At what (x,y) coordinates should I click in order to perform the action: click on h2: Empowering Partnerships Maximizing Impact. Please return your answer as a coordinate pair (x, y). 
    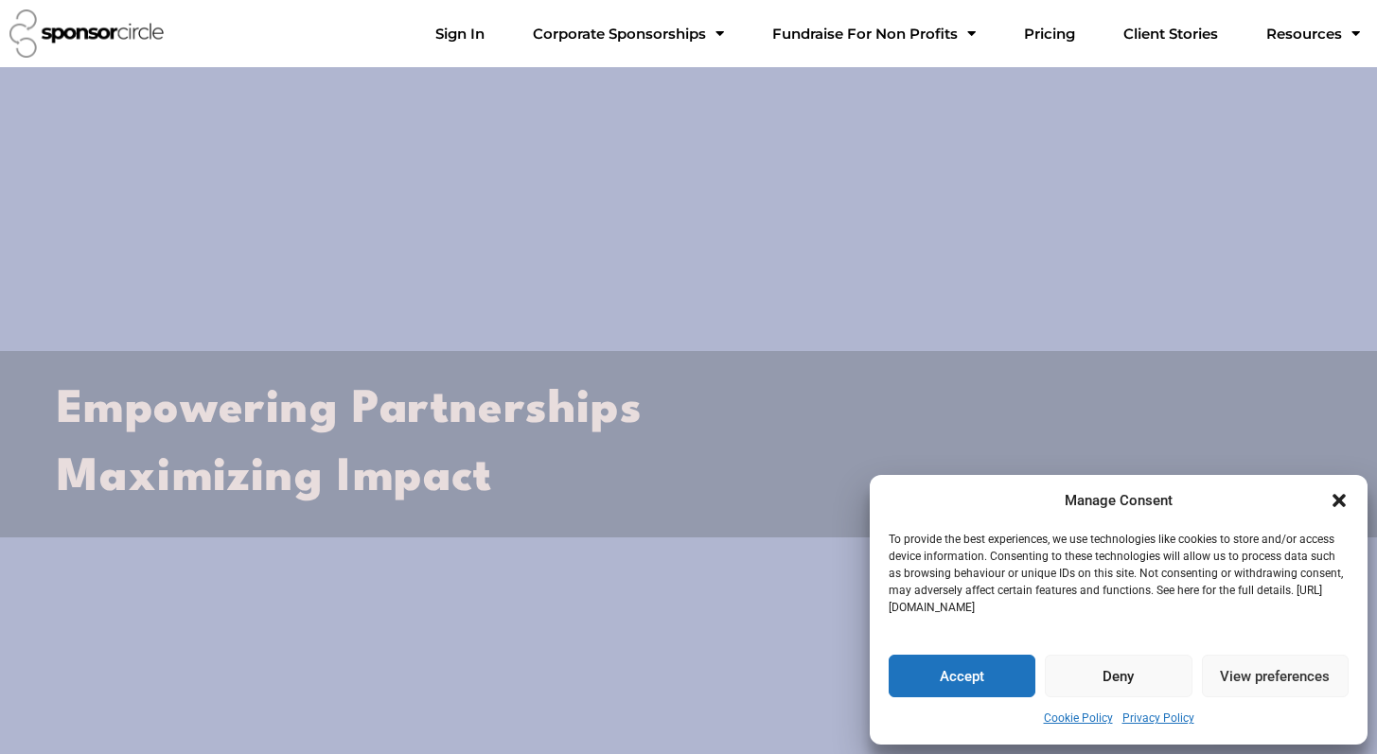
    Looking at the image, I should click on (688, 444).